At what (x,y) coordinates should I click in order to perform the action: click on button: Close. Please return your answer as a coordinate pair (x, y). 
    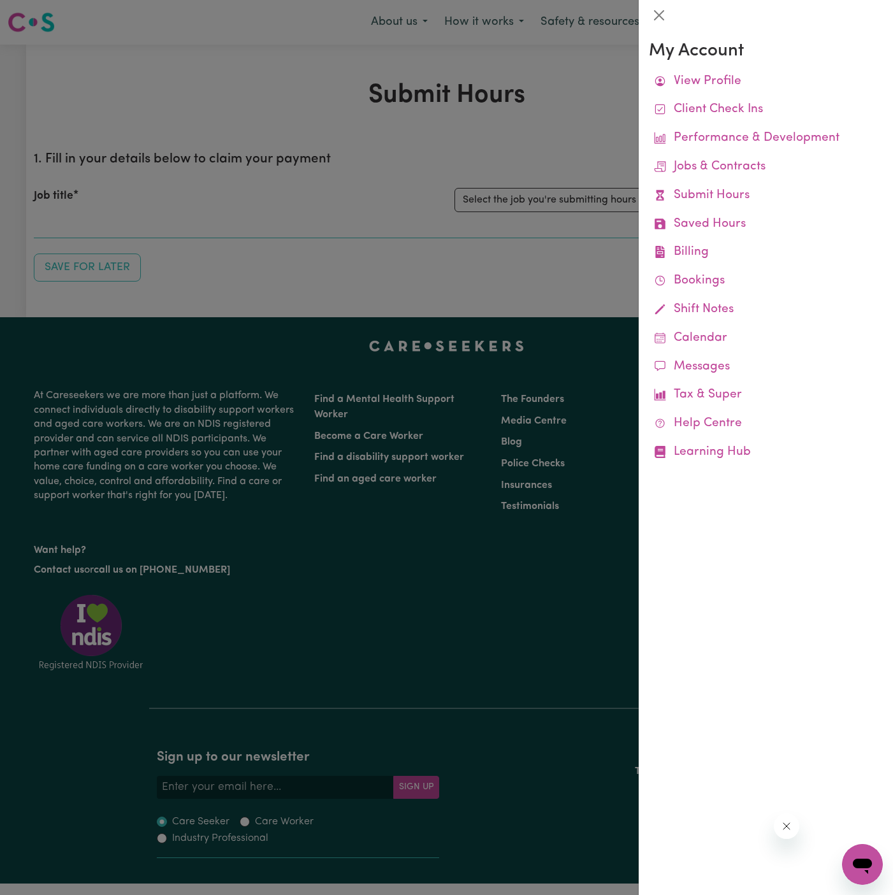
    Looking at the image, I should click on (659, 15).